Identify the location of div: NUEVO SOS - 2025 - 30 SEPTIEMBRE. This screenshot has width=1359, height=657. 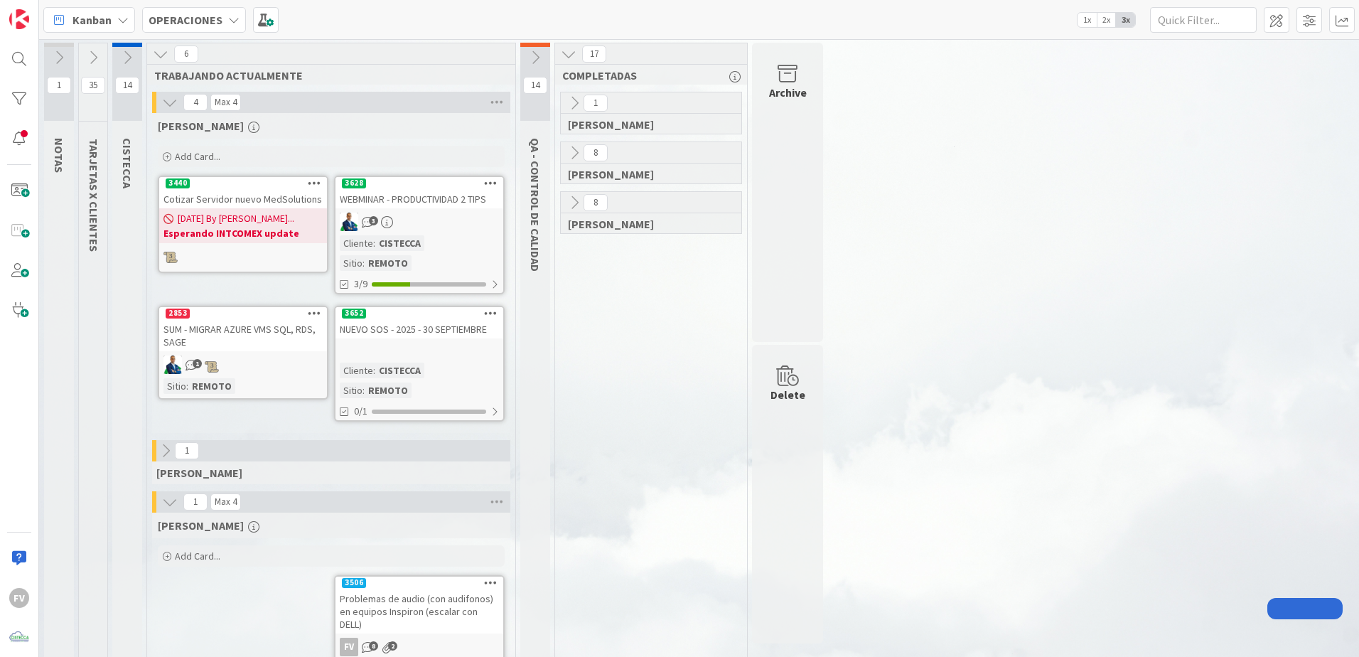
(419, 329).